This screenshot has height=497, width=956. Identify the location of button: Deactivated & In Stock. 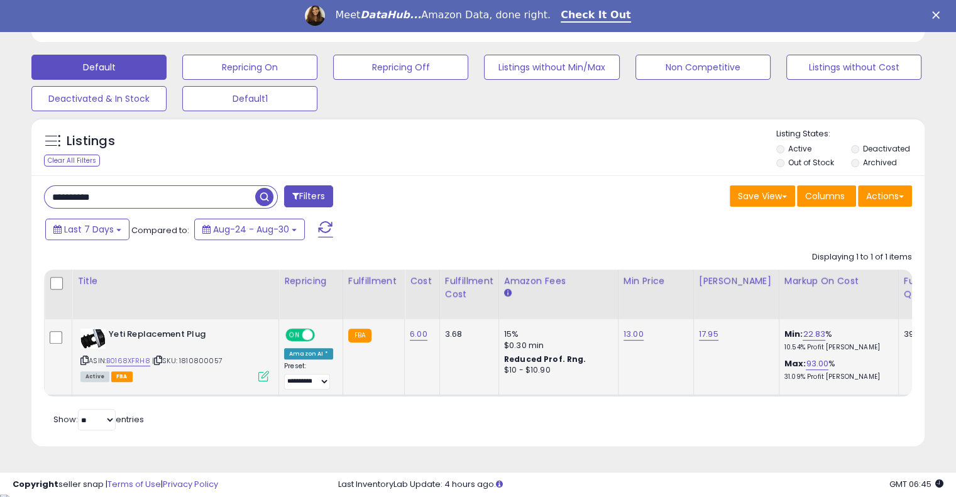
(99, 99).